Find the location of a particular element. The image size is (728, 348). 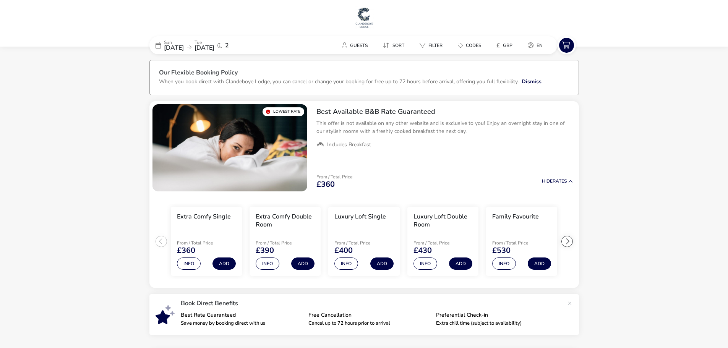

div: 1 / 1 is located at coordinates (230, 148).